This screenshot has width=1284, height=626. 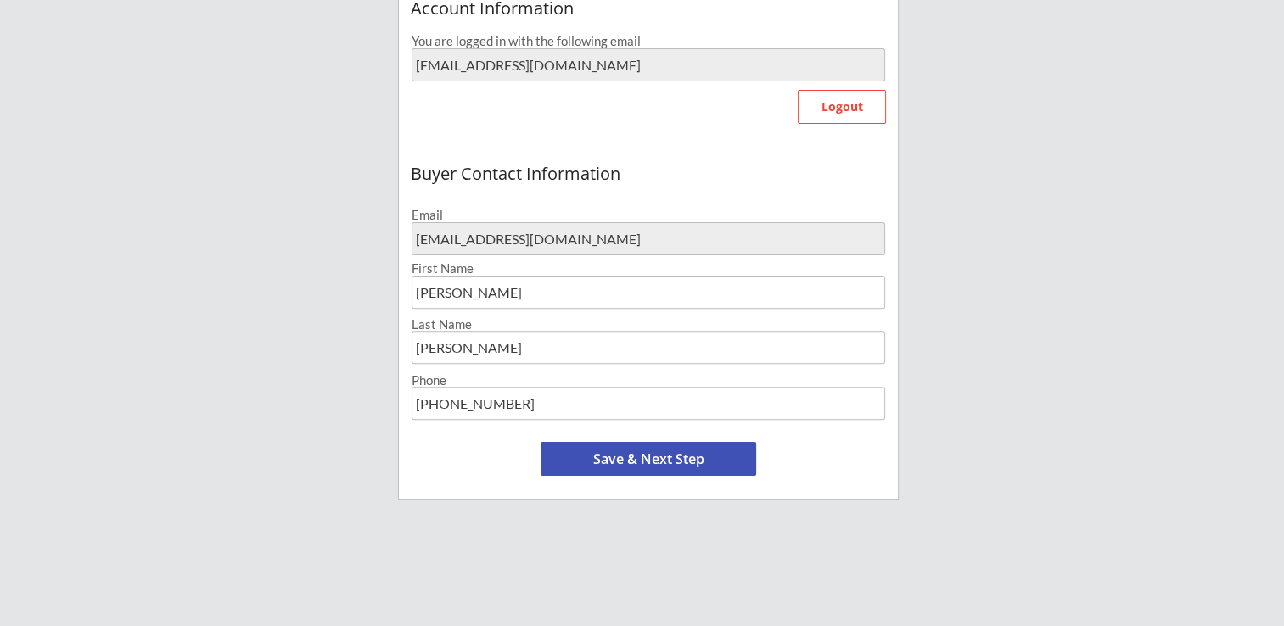 What do you see at coordinates (648, 324) in the screenshot?
I see `div: Last Name` at bounding box center [648, 324].